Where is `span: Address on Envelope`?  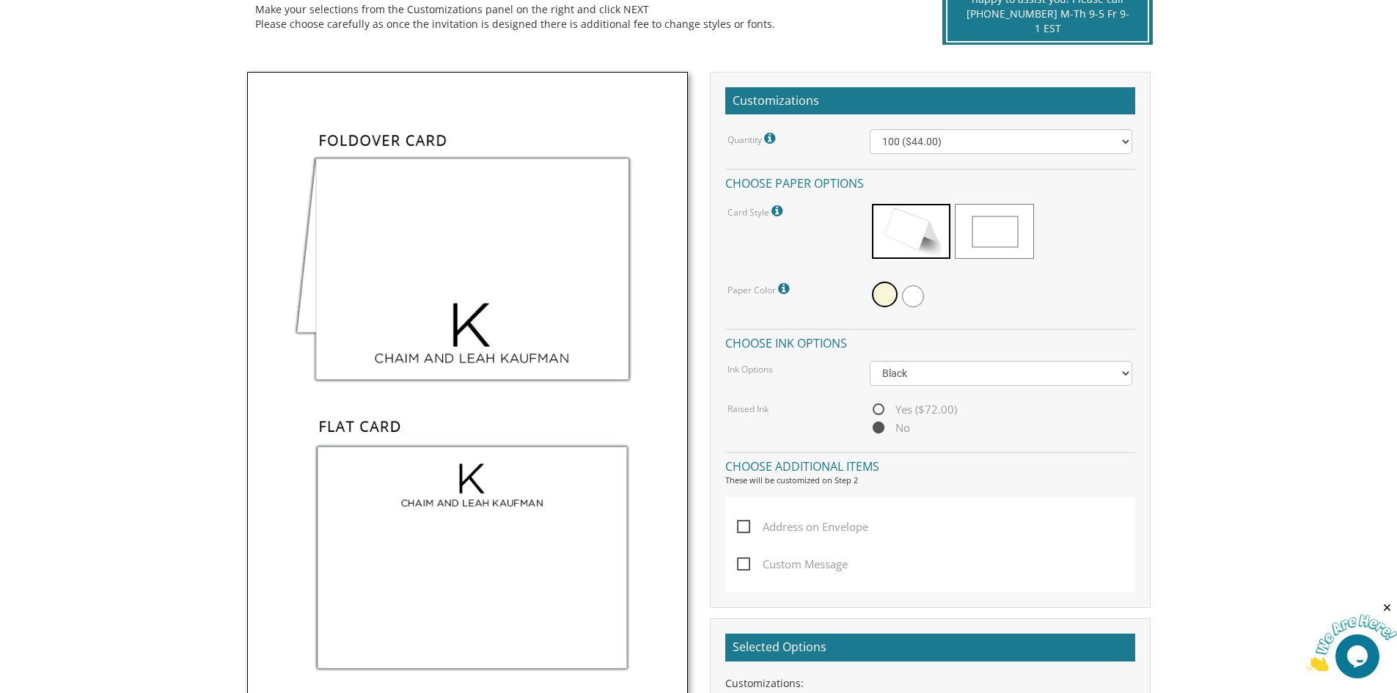
span: Address on Envelope is located at coordinates (802, 526).